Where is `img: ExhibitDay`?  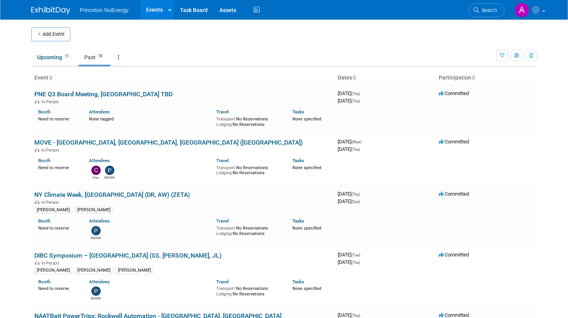 img: ExhibitDay is located at coordinates (51, 11).